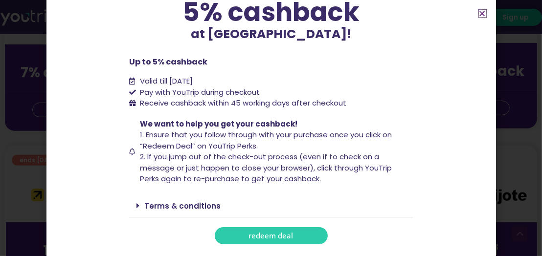 The width and height of the screenshot is (542, 256). I want to click on a: redeem deal, so click(271, 236).